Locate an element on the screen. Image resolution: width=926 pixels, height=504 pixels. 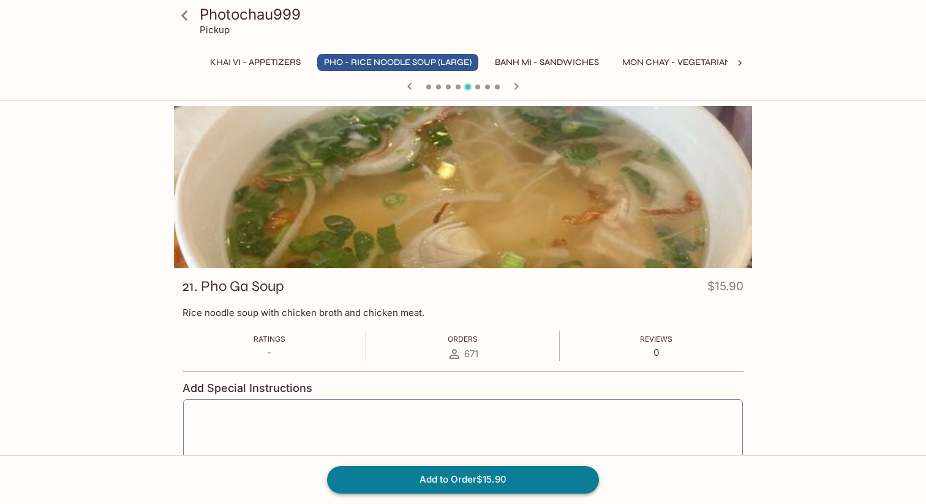
button: Pho - Rice Noodle Soup (Large) is located at coordinates (397, 62).